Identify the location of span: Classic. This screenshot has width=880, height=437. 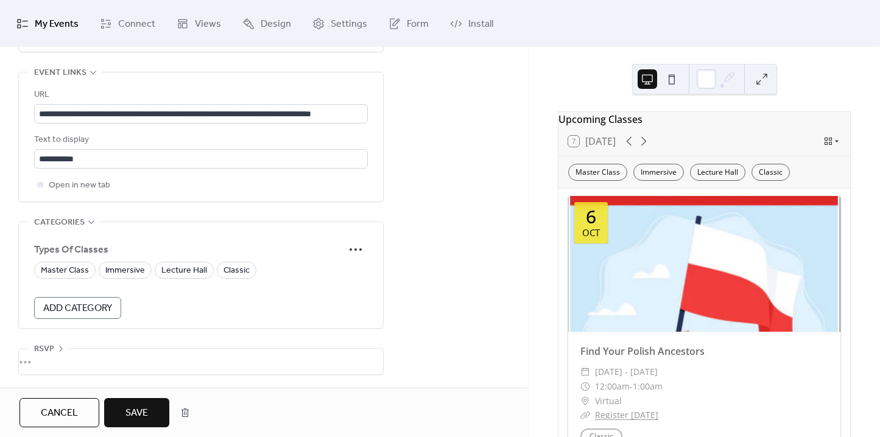
(236, 271).